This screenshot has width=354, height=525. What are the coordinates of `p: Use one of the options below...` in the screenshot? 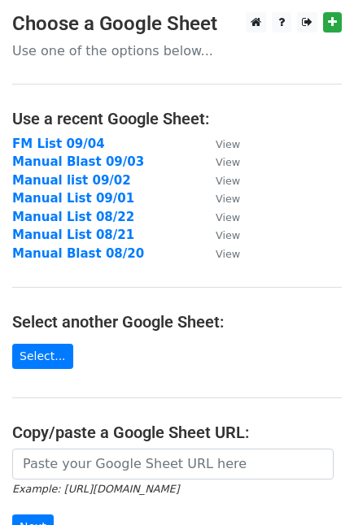 It's located at (176, 50).